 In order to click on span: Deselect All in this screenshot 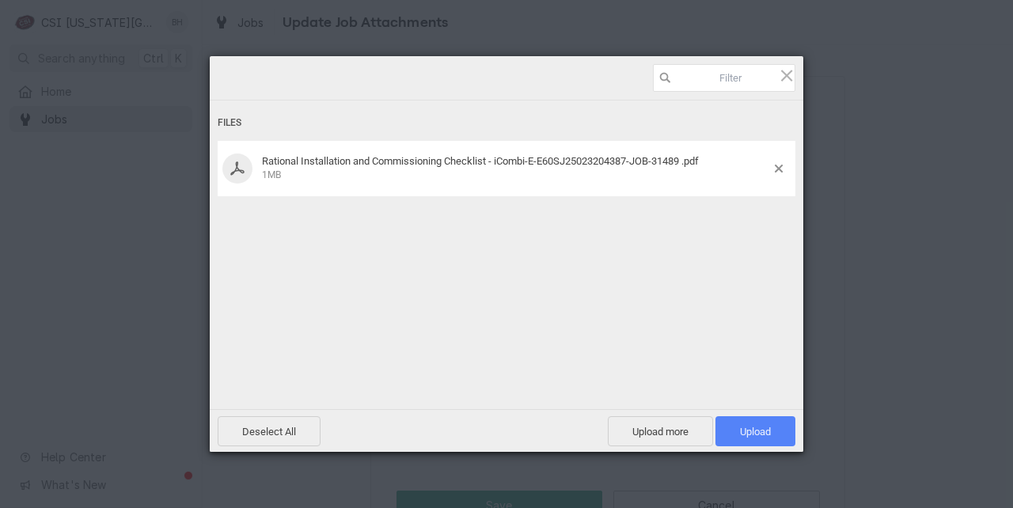, I will do `click(269, 431)`.